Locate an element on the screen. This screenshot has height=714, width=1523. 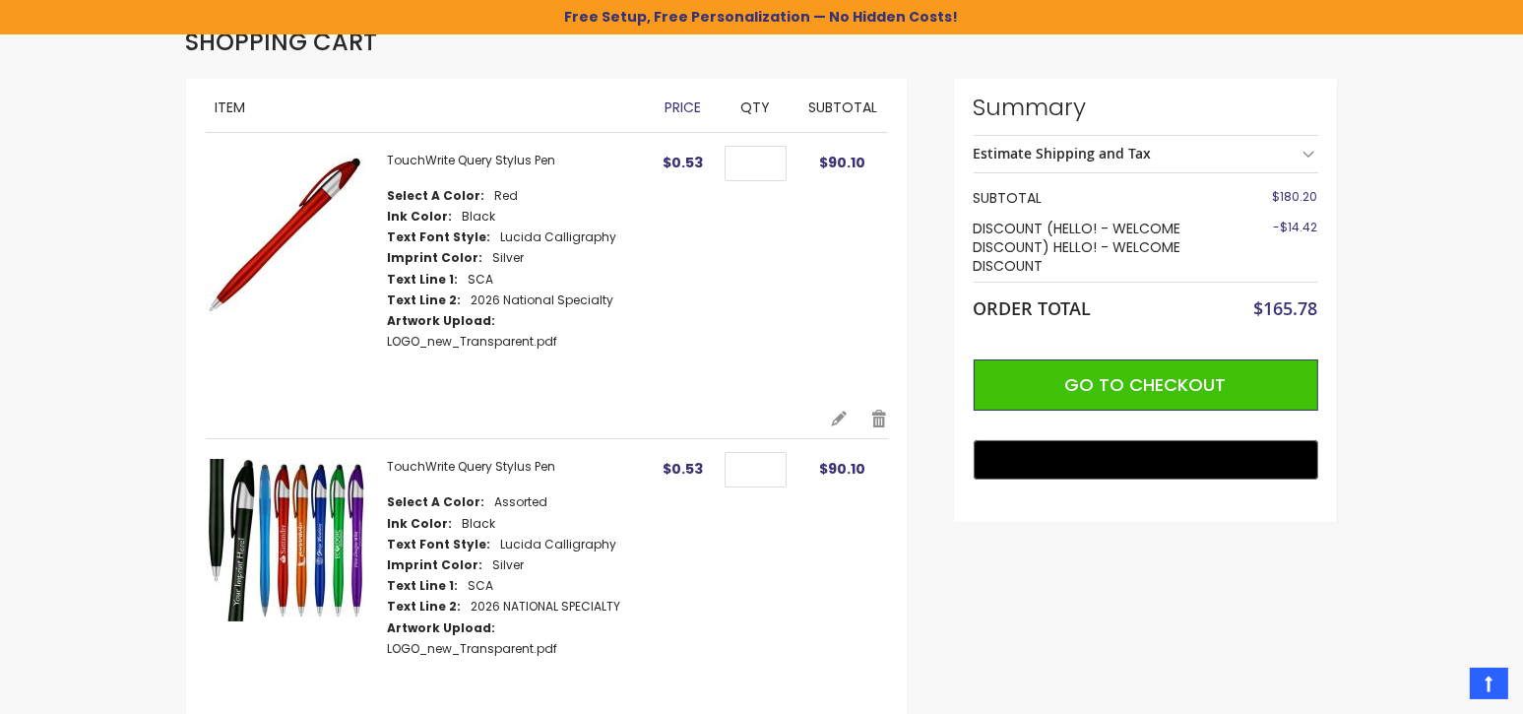
span: Discount (HELLO! - WELCOME DISCOUNT) is located at coordinates (1077, 237).